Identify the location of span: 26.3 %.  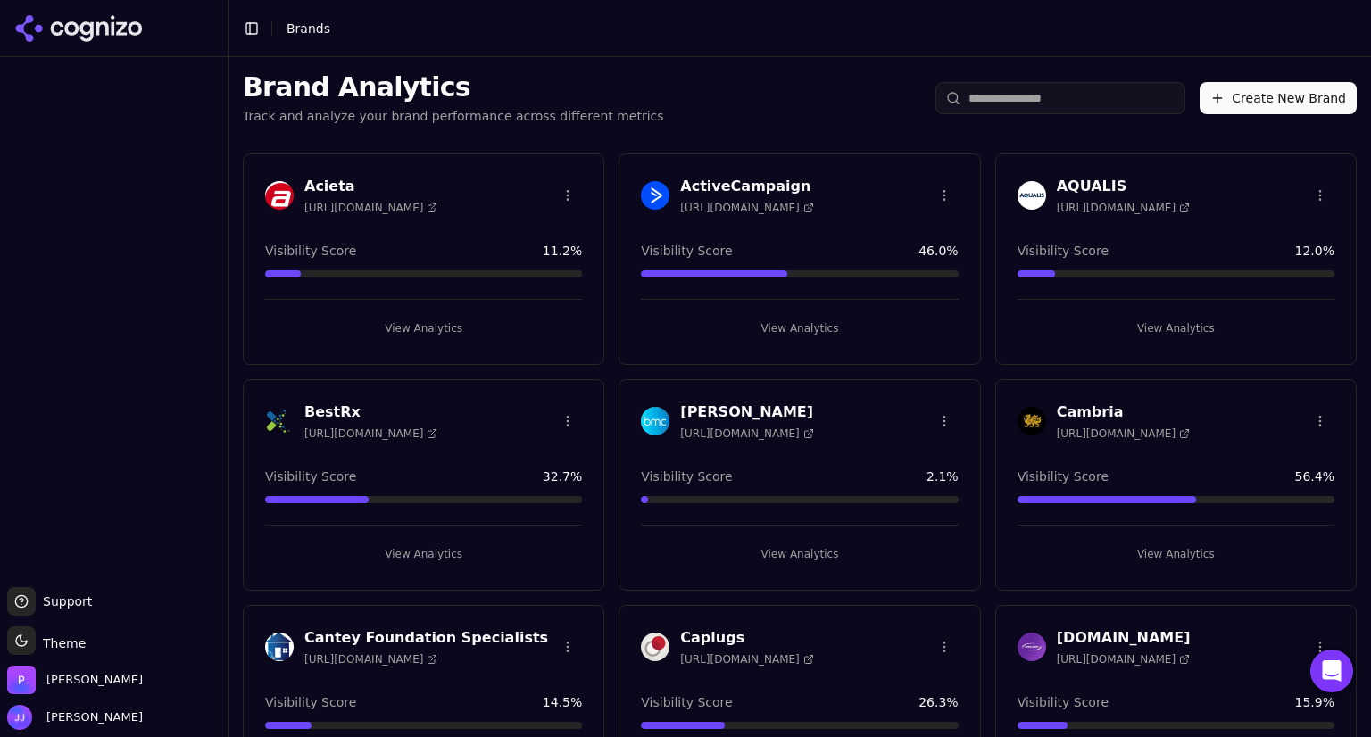
(938, 702).